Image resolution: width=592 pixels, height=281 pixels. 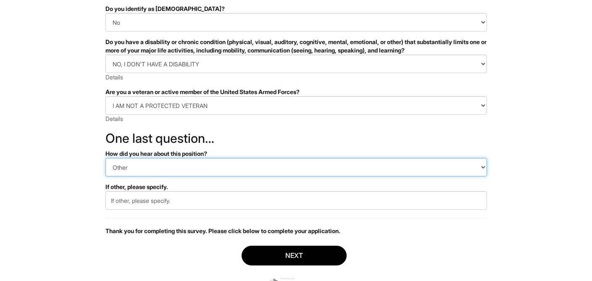 I want to click on div: How did you hear about this position?, so click(x=296, y=154).